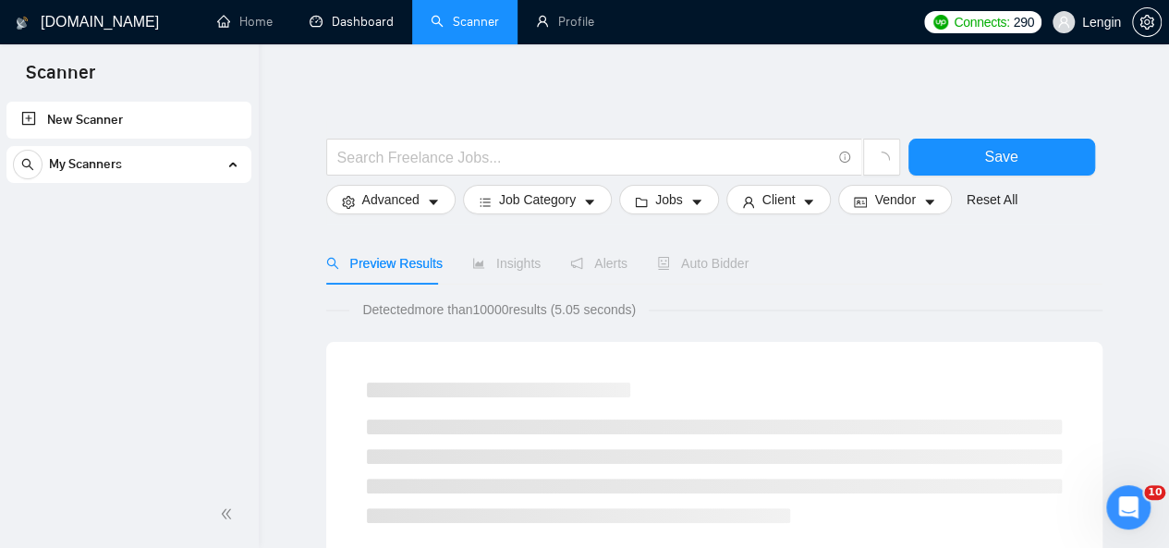 The width and height of the screenshot is (1169, 548). Describe the element at coordinates (1023, 22) in the screenshot. I see `span: 290` at that location.